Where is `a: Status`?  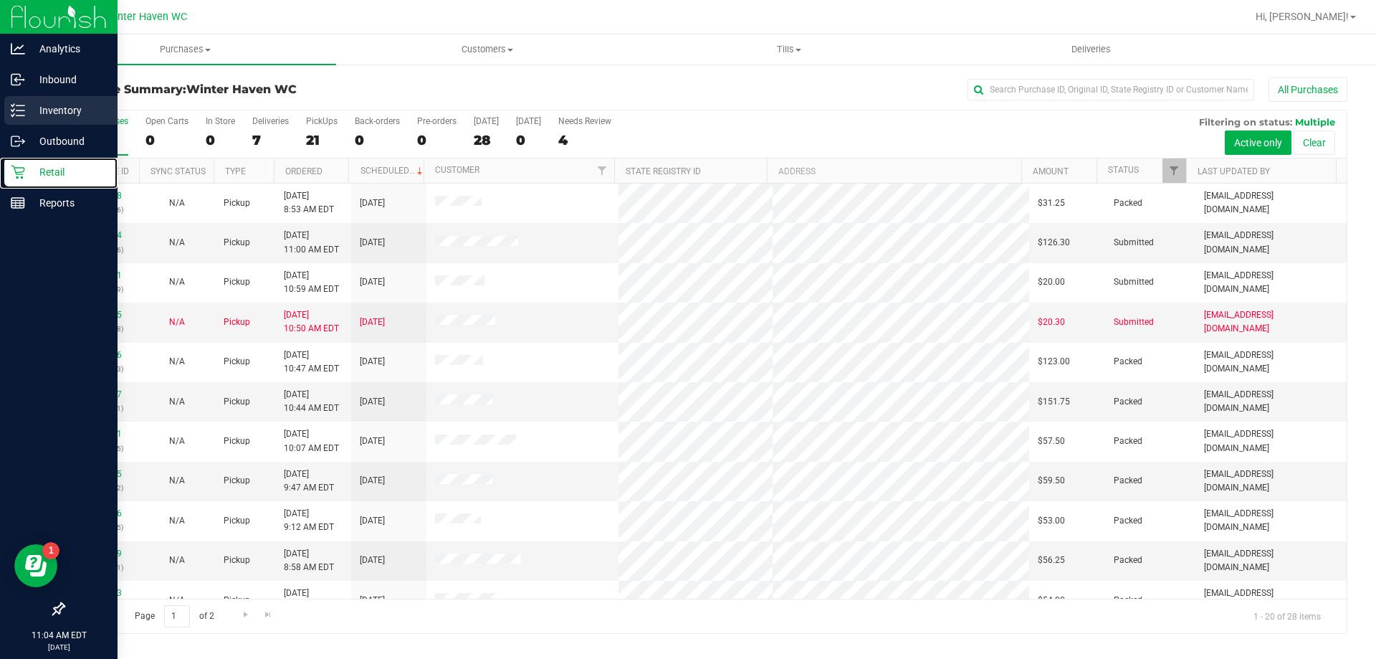
a: Status is located at coordinates (1123, 170).